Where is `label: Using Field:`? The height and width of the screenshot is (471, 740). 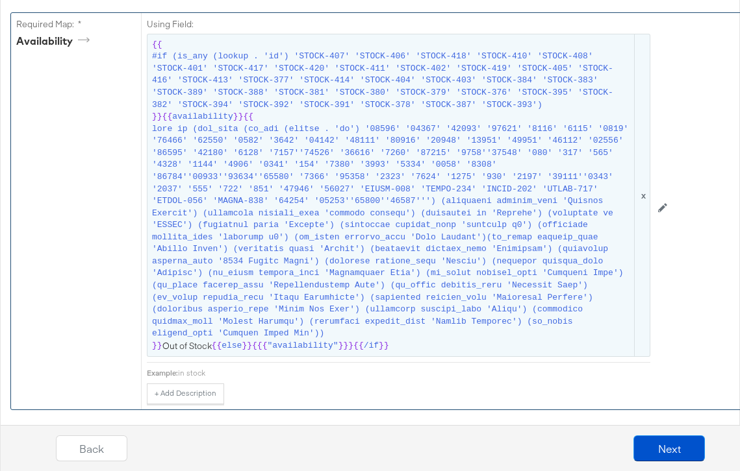 label: Using Field: is located at coordinates (398, 24).